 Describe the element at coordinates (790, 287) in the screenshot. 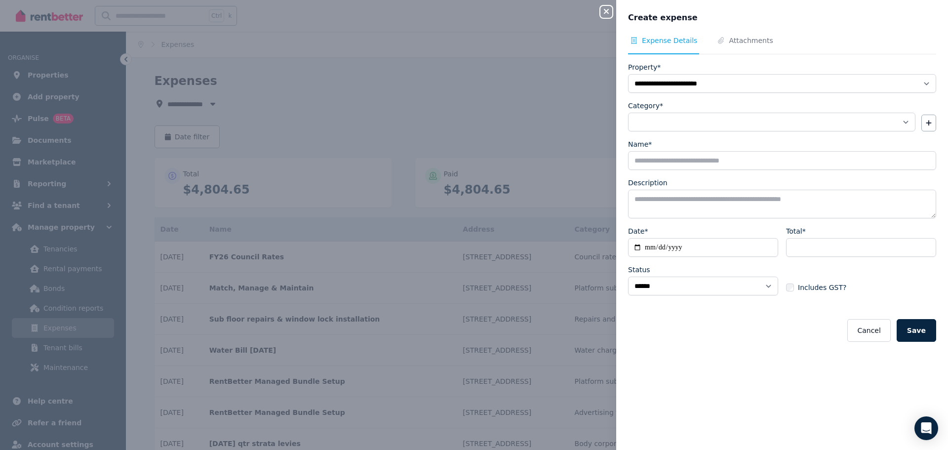

I see `input: Includes GST?` at that location.